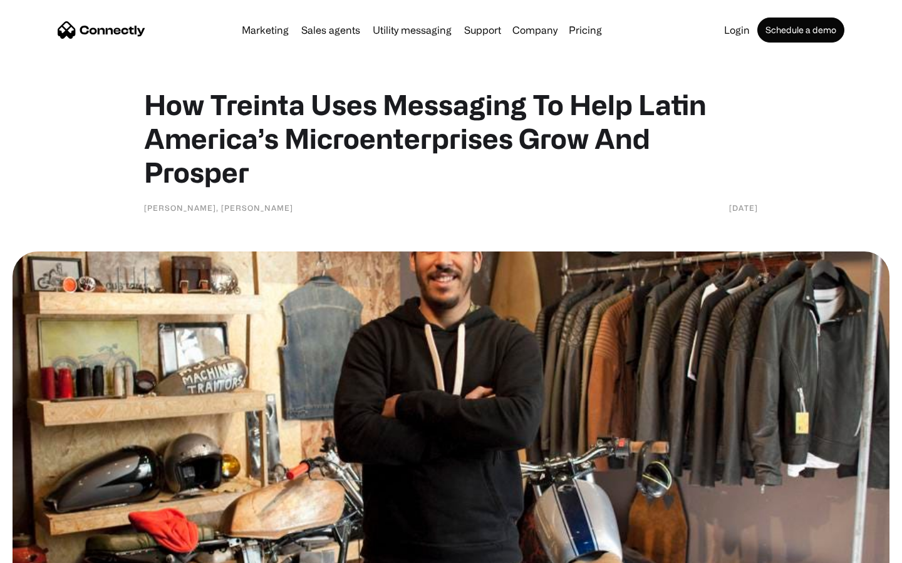  What do you see at coordinates (50, 550) in the screenshot?
I see `ul: Language list` at bounding box center [50, 550].